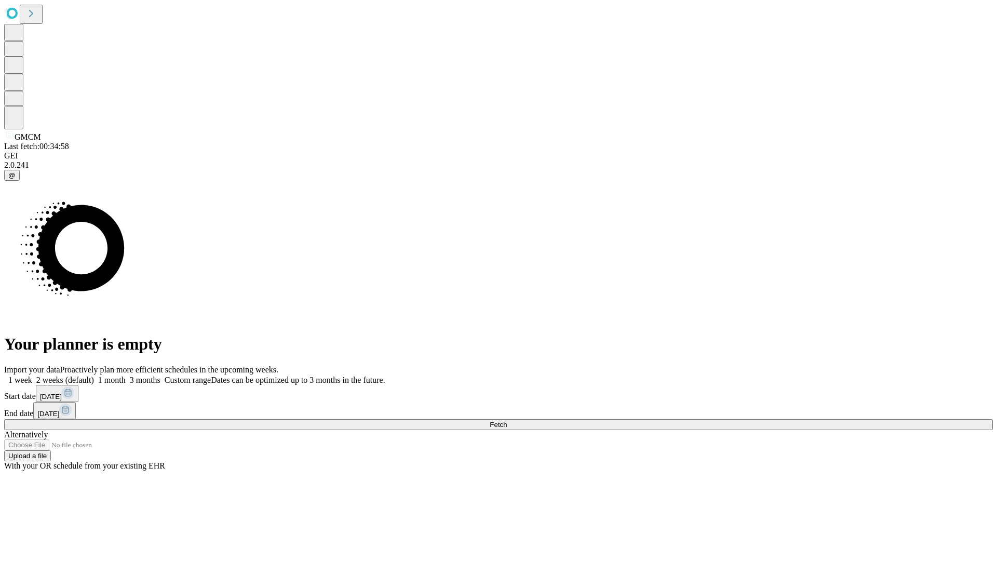 This screenshot has height=561, width=997. What do you see at coordinates (498, 165) in the screenshot?
I see `div: 2.0.241` at bounding box center [498, 165].